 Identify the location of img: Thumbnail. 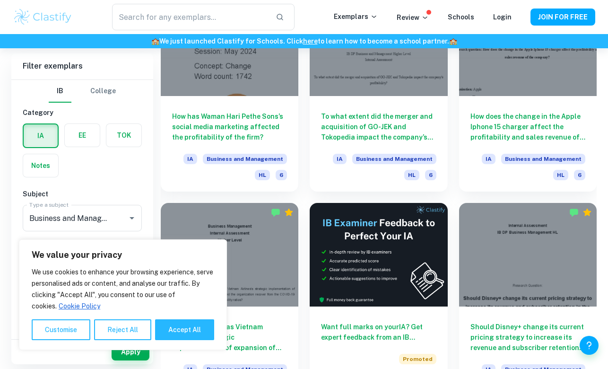
(378, 254).